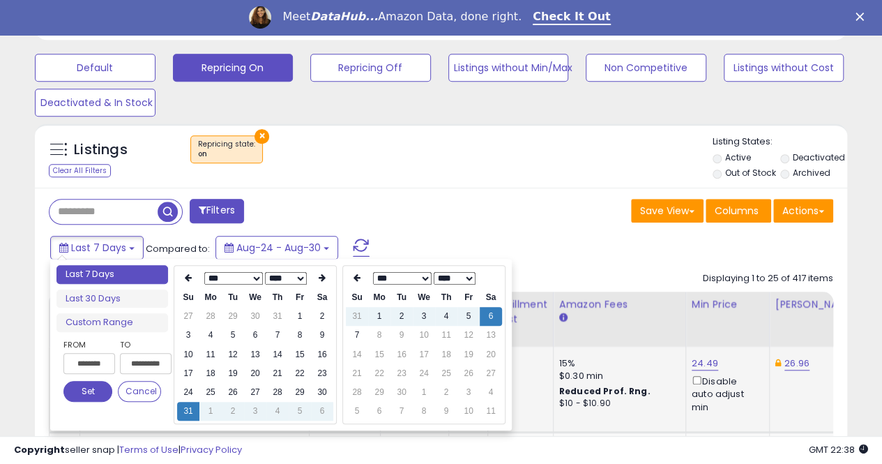 Image resolution: width=882 pixels, height=464 pixels. Describe the element at coordinates (667, 211) in the screenshot. I see `button: Save View` at that location.